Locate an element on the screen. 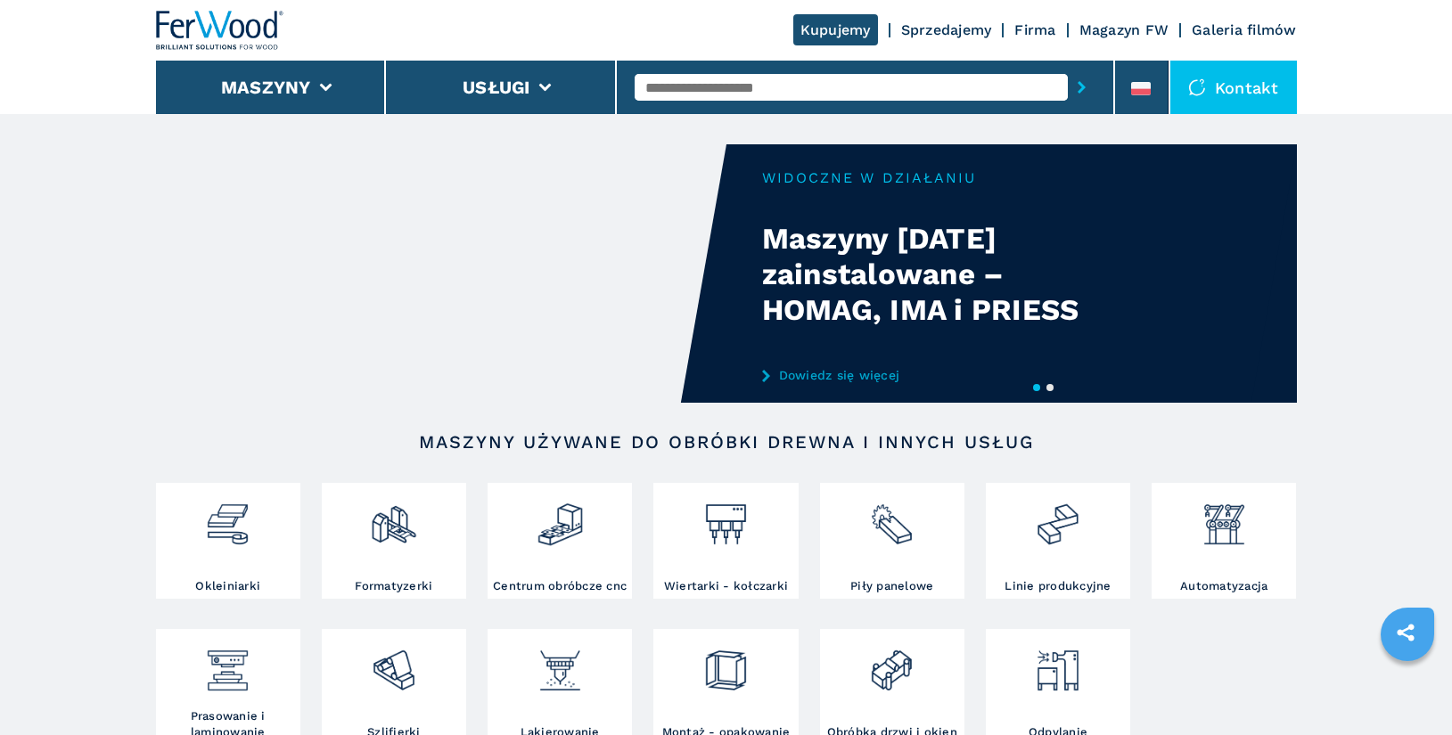 The height and width of the screenshot is (735, 1452). a: Automatyzacja is located at coordinates (1223, 541).